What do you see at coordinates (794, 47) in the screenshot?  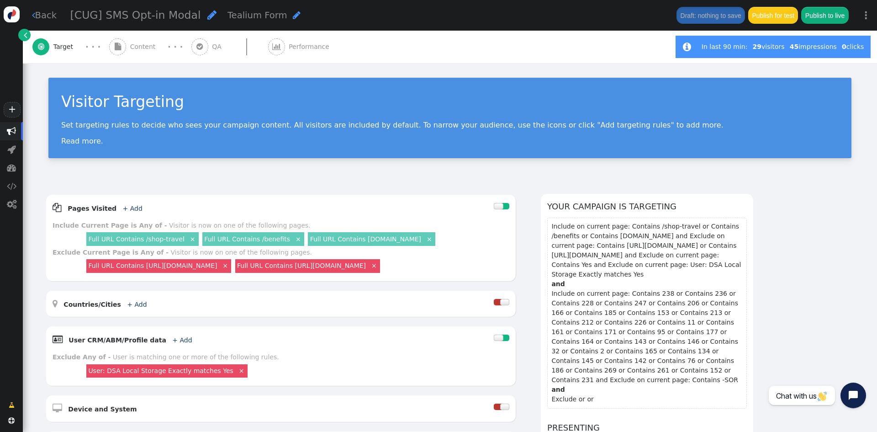 I see `b: 45` at bounding box center [794, 47].